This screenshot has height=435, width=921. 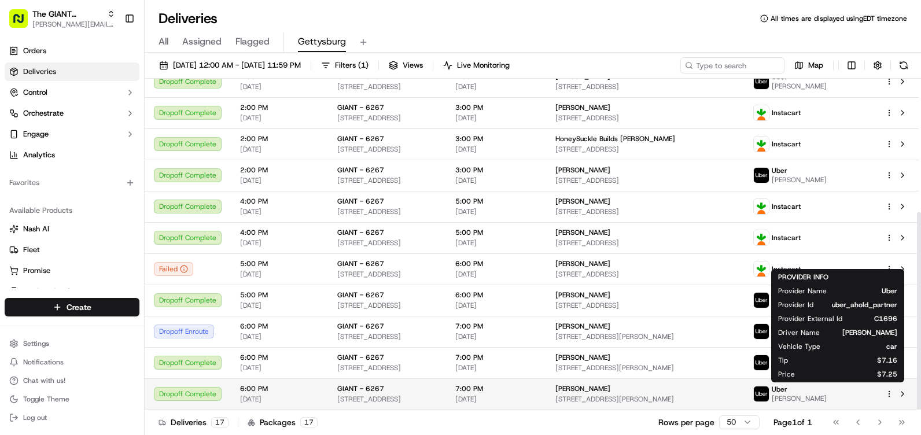 What do you see at coordinates (855, 374) in the screenshot?
I see `span: $7.25` at bounding box center [855, 374].